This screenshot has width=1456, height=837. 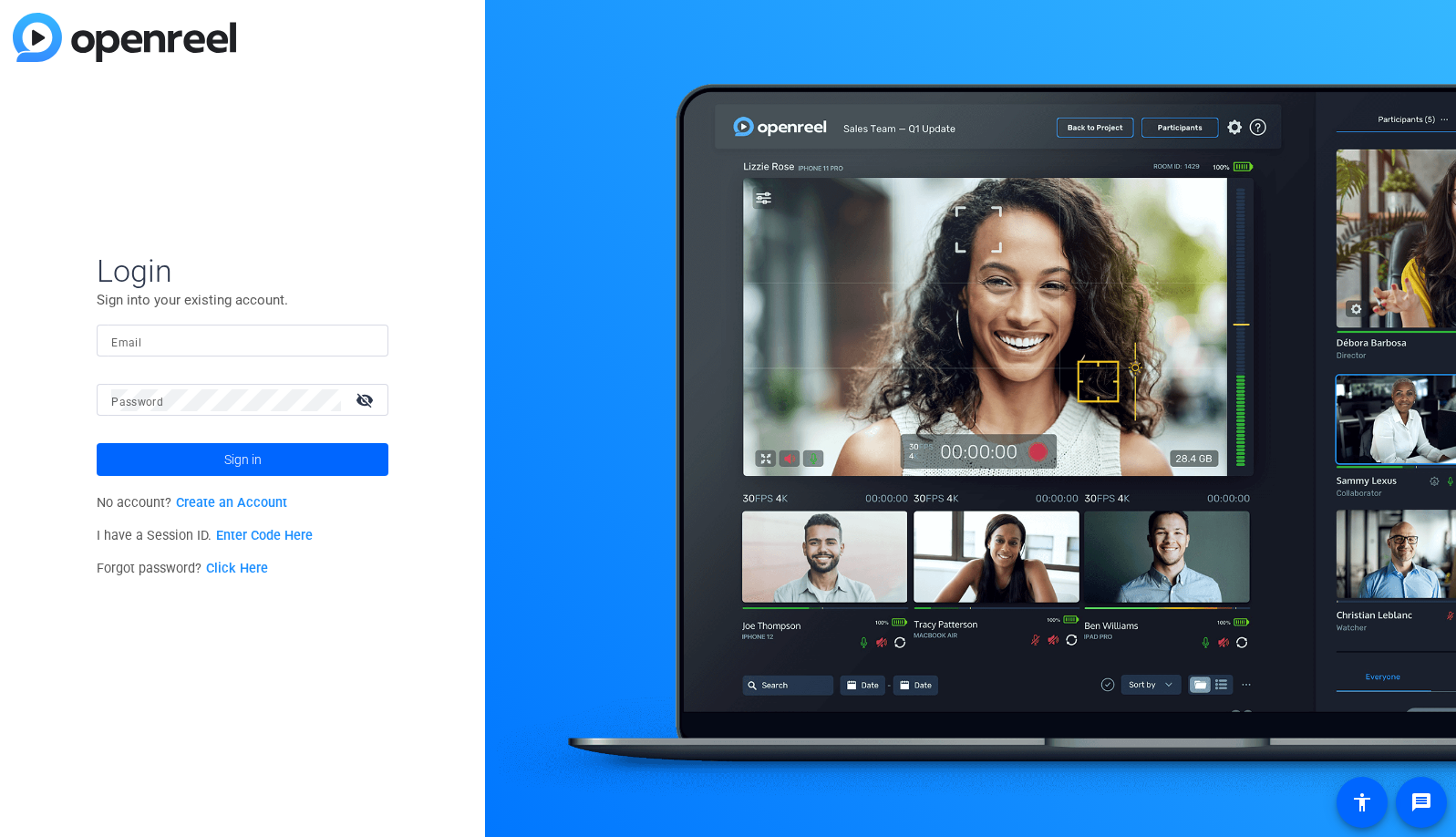 I want to click on button: Sign in, so click(x=243, y=460).